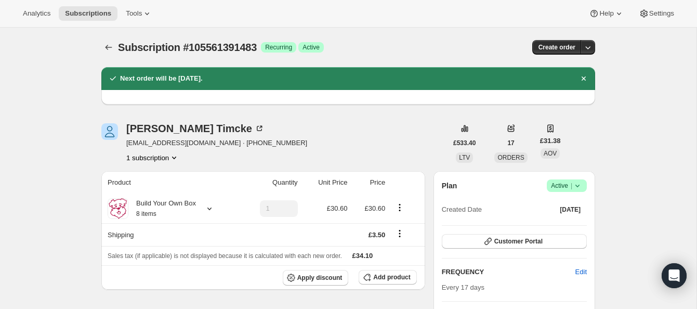 This screenshot has height=309, width=697. Describe the element at coordinates (316, 278) in the screenshot. I see `button: Apply discount` at that location.